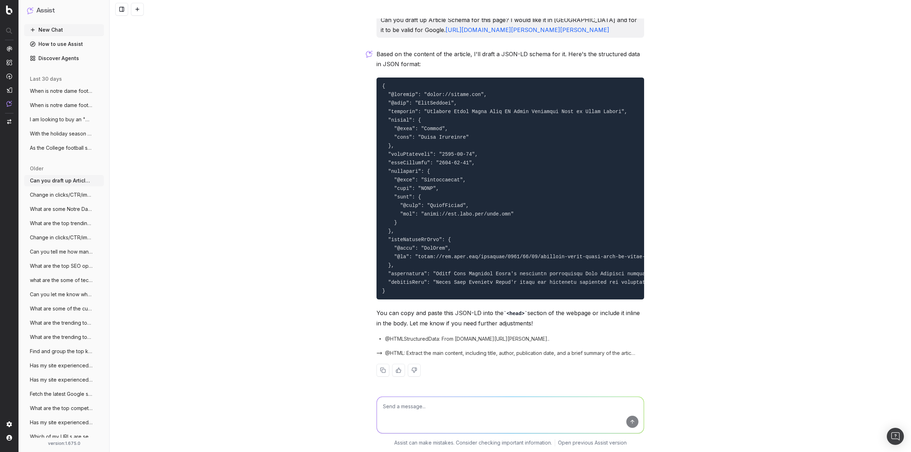 This screenshot has height=452, width=911. What do you see at coordinates (61, 134) in the screenshot?
I see `span: With the holiday season fast approaching` at bounding box center [61, 134].